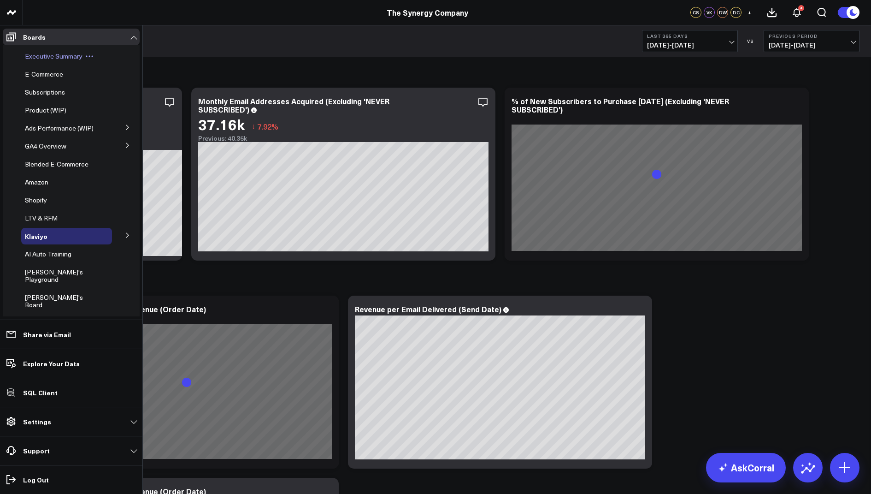 This screenshot has width=871, height=494. I want to click on div: VK, so click(709, 12).